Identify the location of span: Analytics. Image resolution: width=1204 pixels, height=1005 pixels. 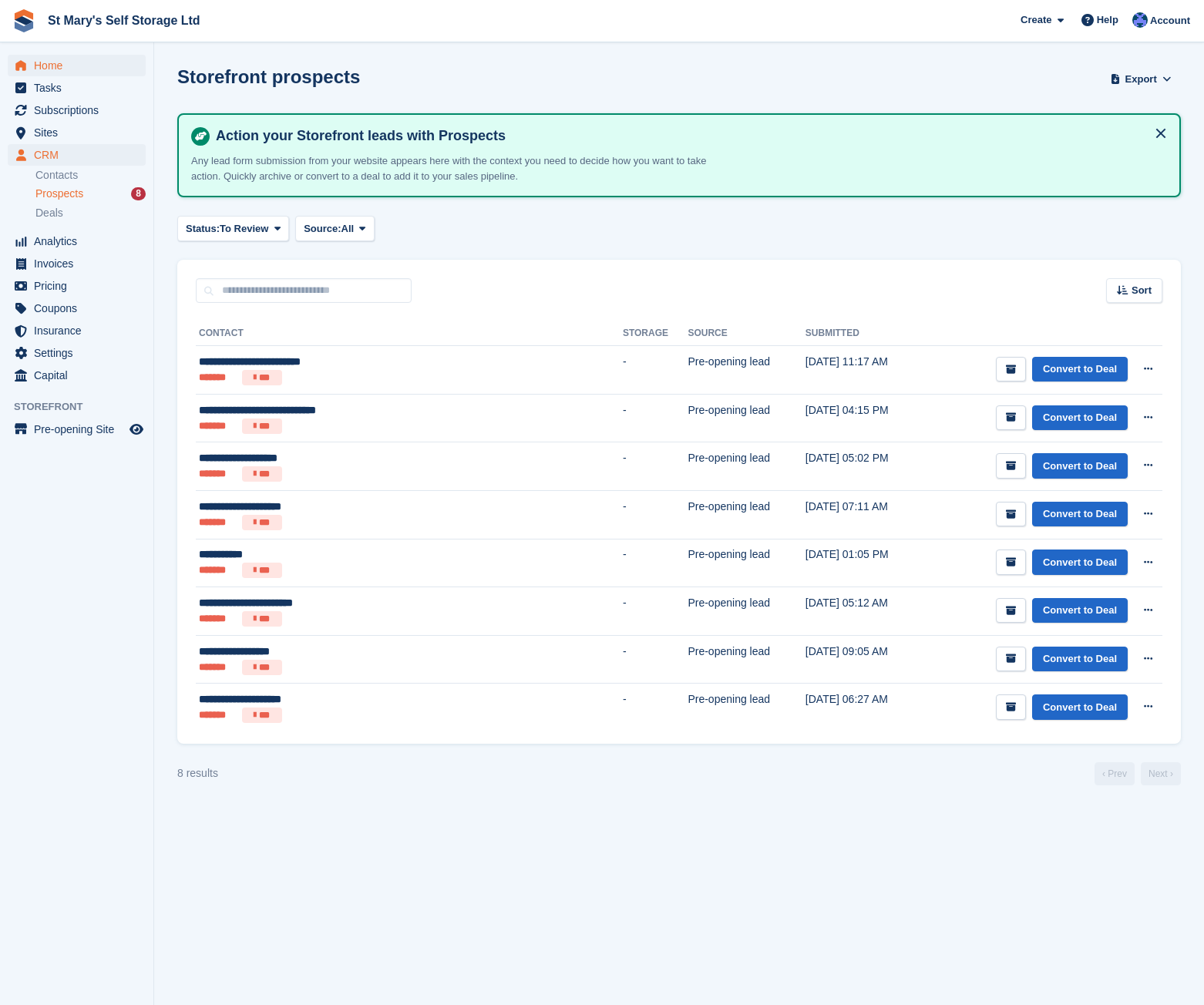
(80, 241).